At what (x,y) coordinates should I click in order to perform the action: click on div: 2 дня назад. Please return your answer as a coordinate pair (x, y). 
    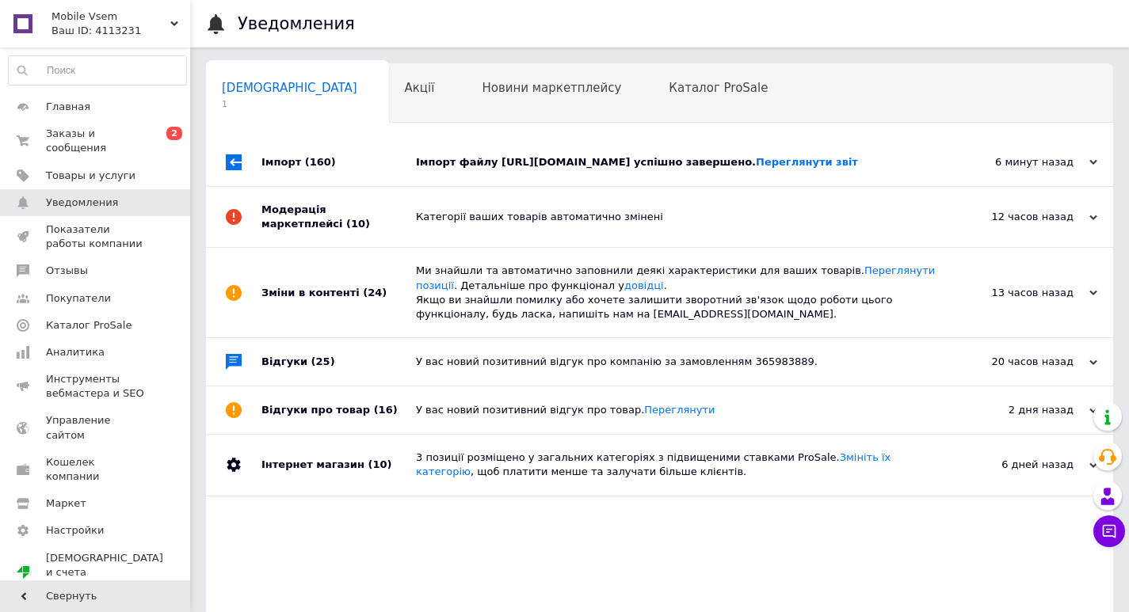
    Looking at the image, I should click on (1018, 410).